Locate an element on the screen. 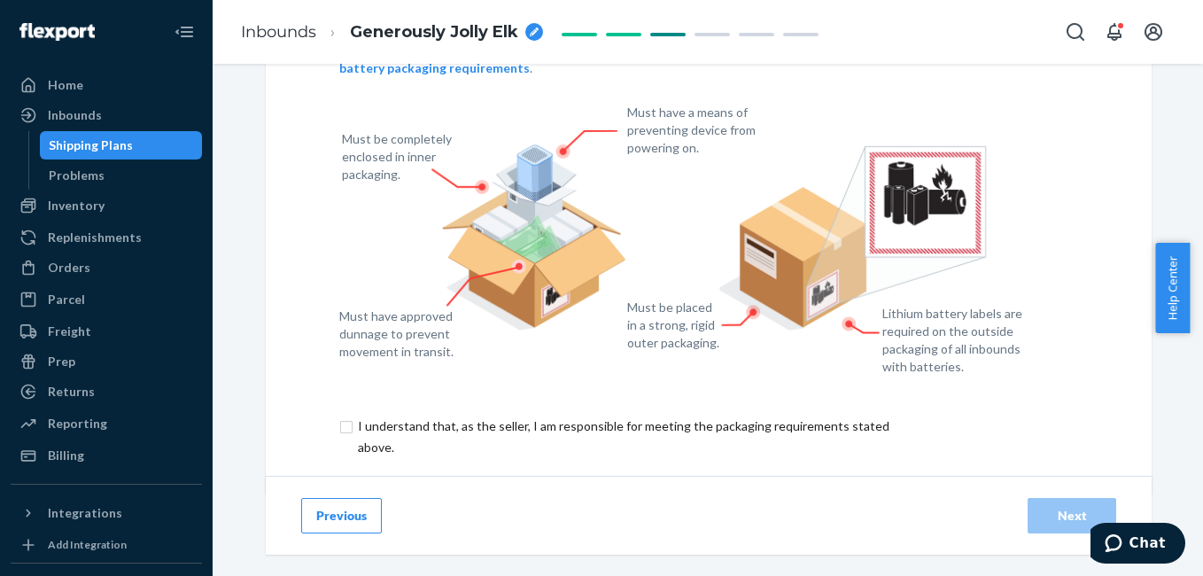 The image size is (1203, 576). div: Problems is located at coordinates (76, 175).